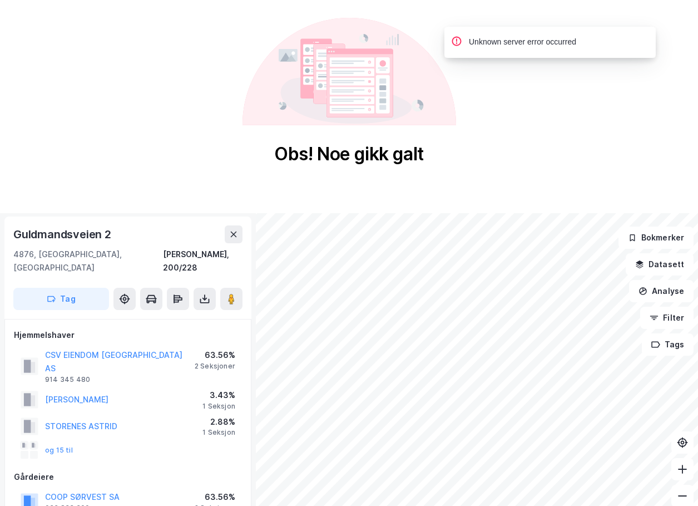  What do you see at coordinates (128, 477) in the screenshot?
I see `div: Gårdeiere` at bounding box center [128, 477].